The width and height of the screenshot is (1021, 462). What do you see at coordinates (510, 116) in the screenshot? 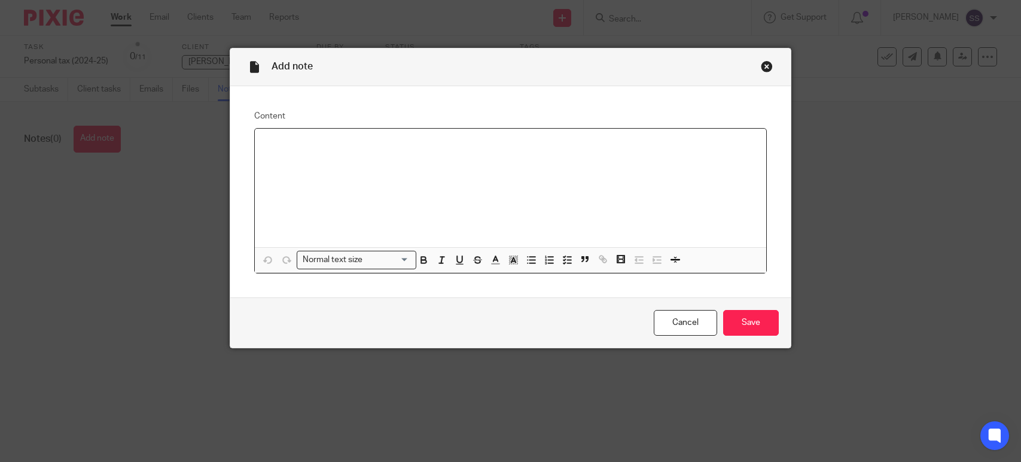
I see `label: Content` at bounding box center [510, 116].